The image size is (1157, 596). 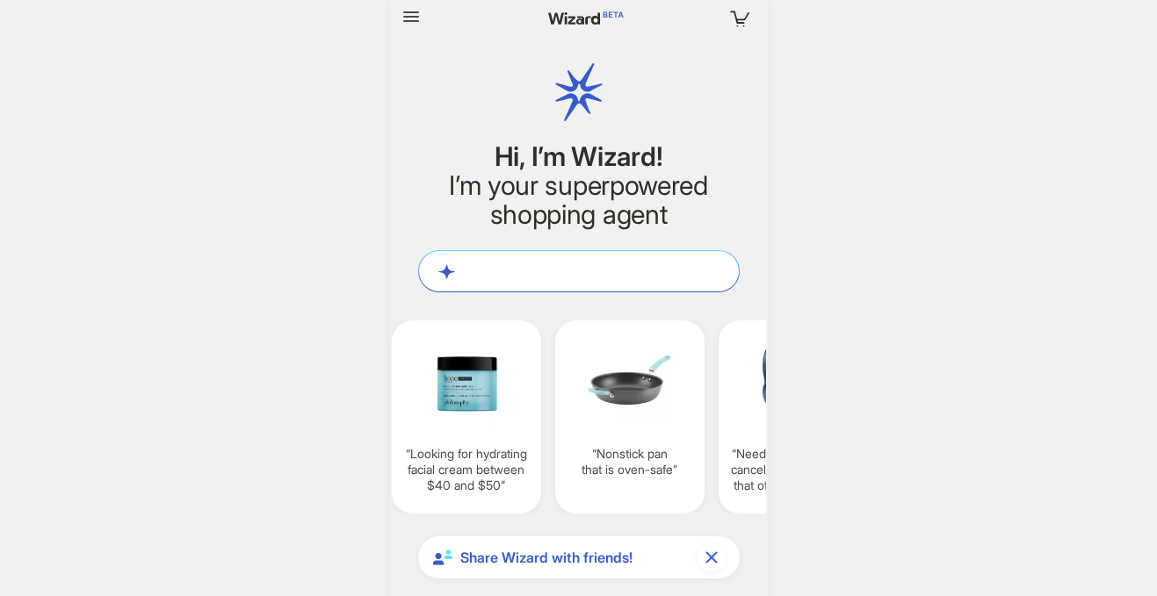 I want to click on div: Nonstick pan that is oven-safe, so click(x=630, y=417).